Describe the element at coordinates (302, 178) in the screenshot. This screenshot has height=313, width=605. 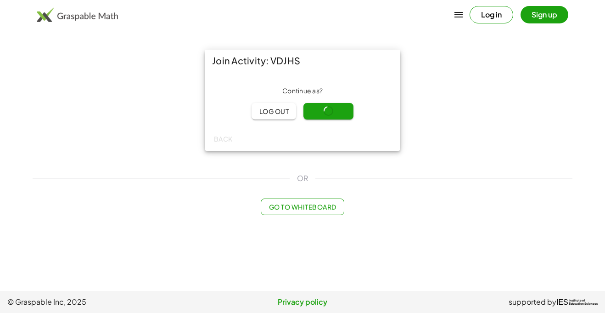
I see `span: OR` at that location.